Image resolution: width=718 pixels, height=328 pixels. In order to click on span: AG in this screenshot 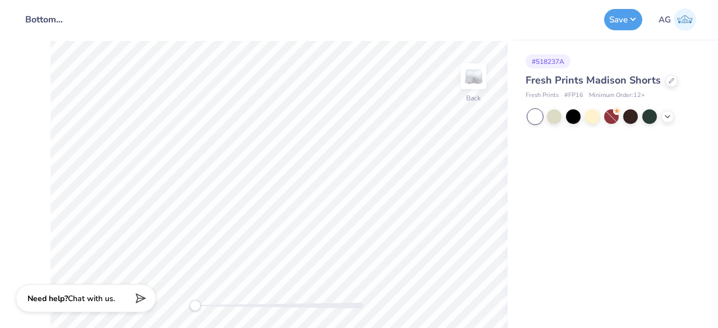, I will do `click(665, 20)`.